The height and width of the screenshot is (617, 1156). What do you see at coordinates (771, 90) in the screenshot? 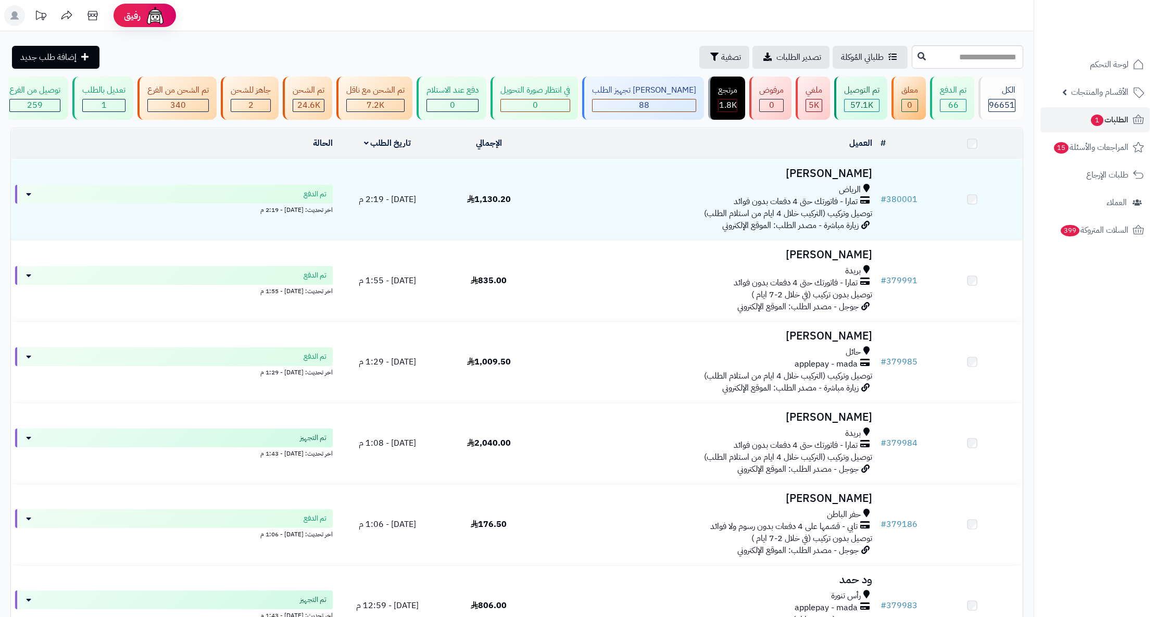
I see `div: مرفوض` at bounding box center [771, 90].